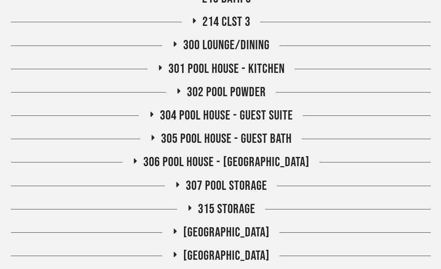 Image resolution: width=441 pixels, height=269 pixels. I want to click on span: 304 POOL HOUSE - GUEST SUITE, so click(227, 115).